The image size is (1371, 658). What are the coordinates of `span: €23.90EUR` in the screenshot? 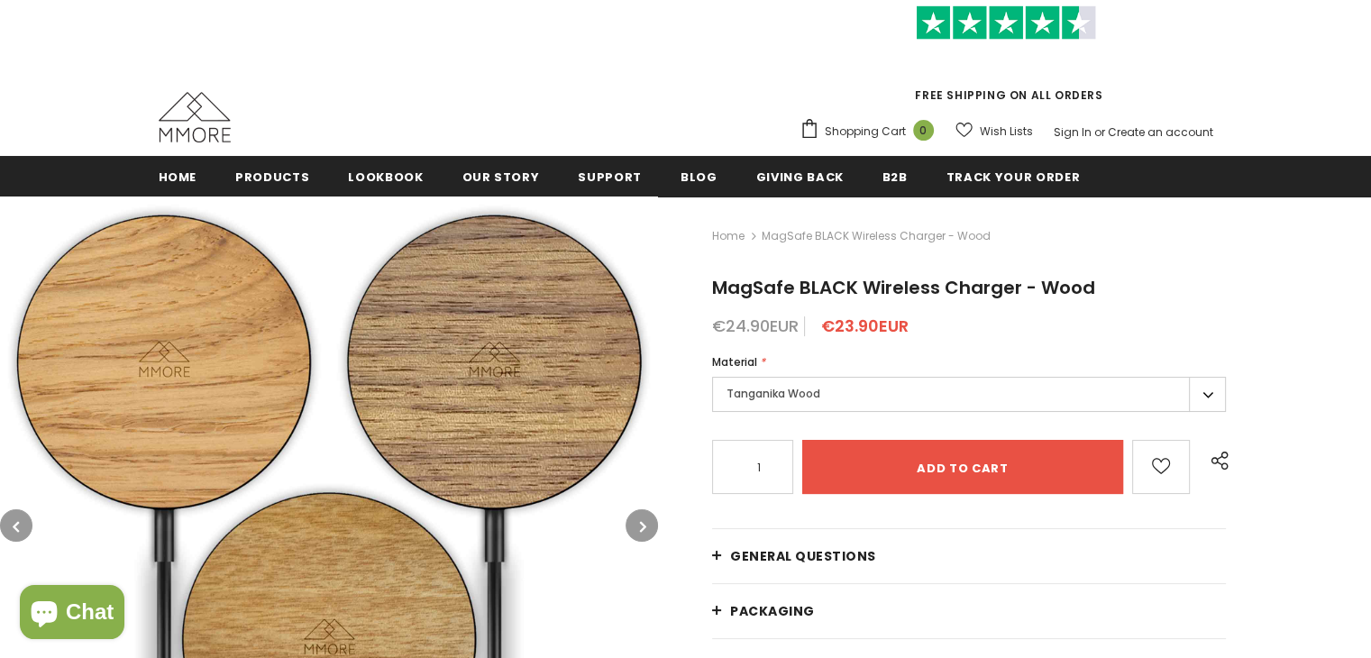 It's located at (865, 326).